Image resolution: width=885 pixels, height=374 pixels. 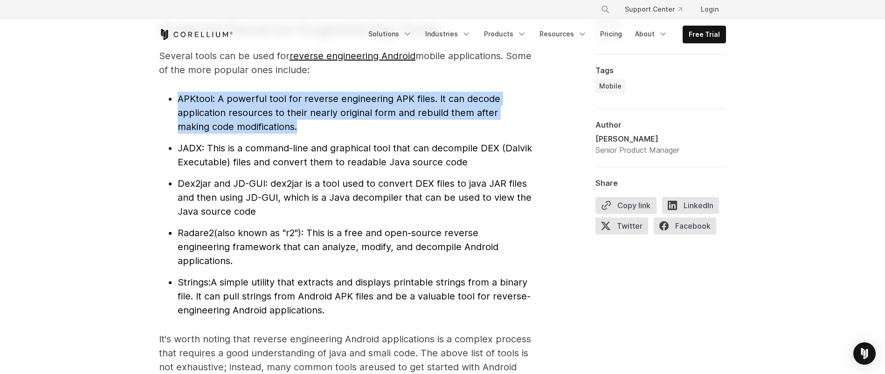 I want to click on span: u, so click(x=302, y=367).